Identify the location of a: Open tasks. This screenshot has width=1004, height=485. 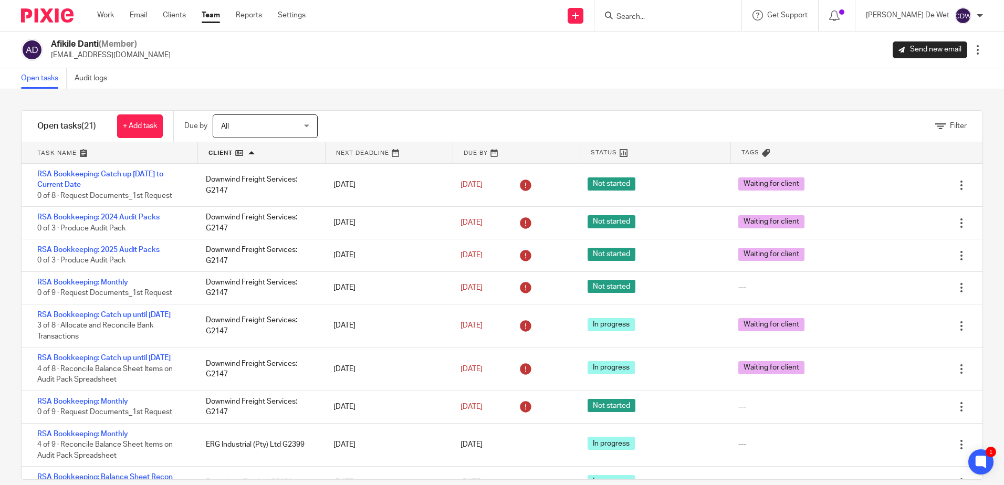
(44, 78).